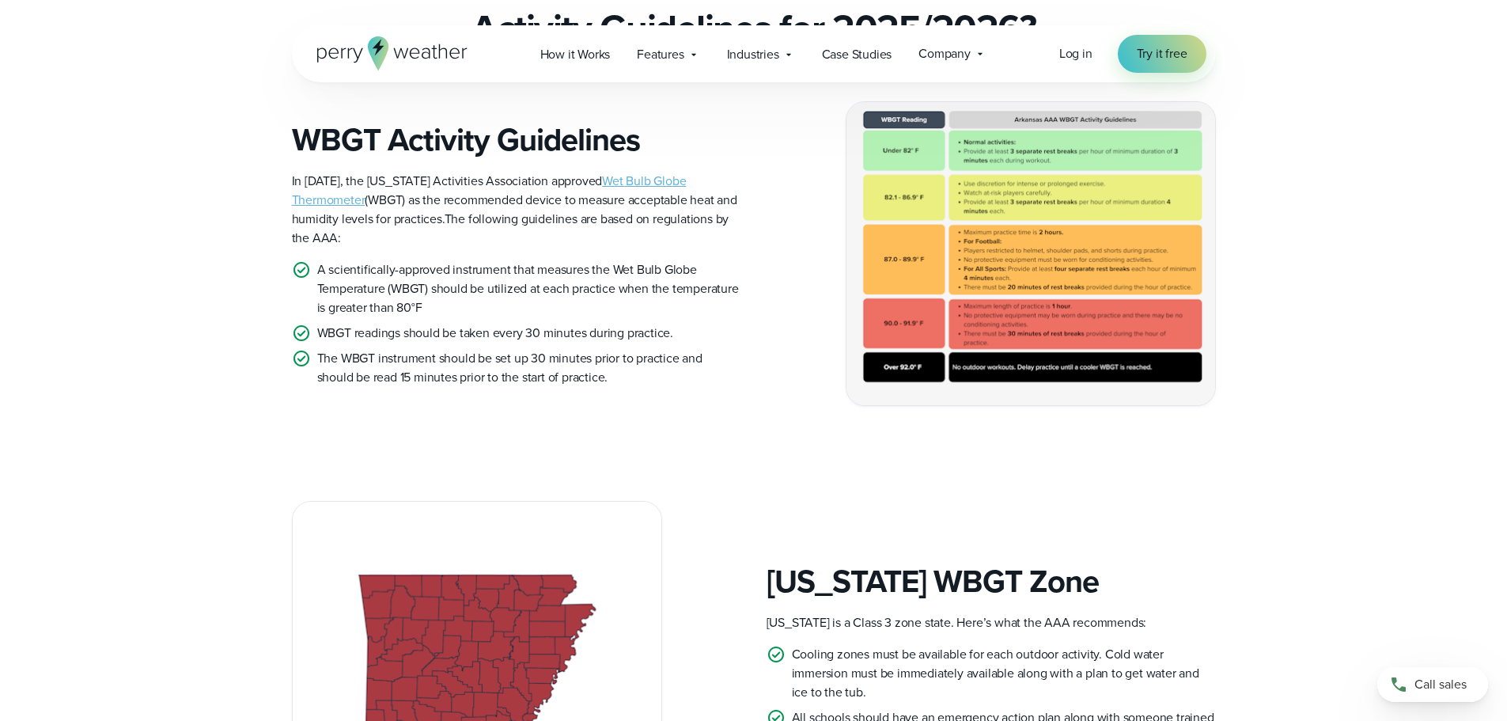  What do you see at coordinates (517, 140) in the screenshot?
I see `h3: WBGT Activity Guidelines` at bounding box center [517, 140].